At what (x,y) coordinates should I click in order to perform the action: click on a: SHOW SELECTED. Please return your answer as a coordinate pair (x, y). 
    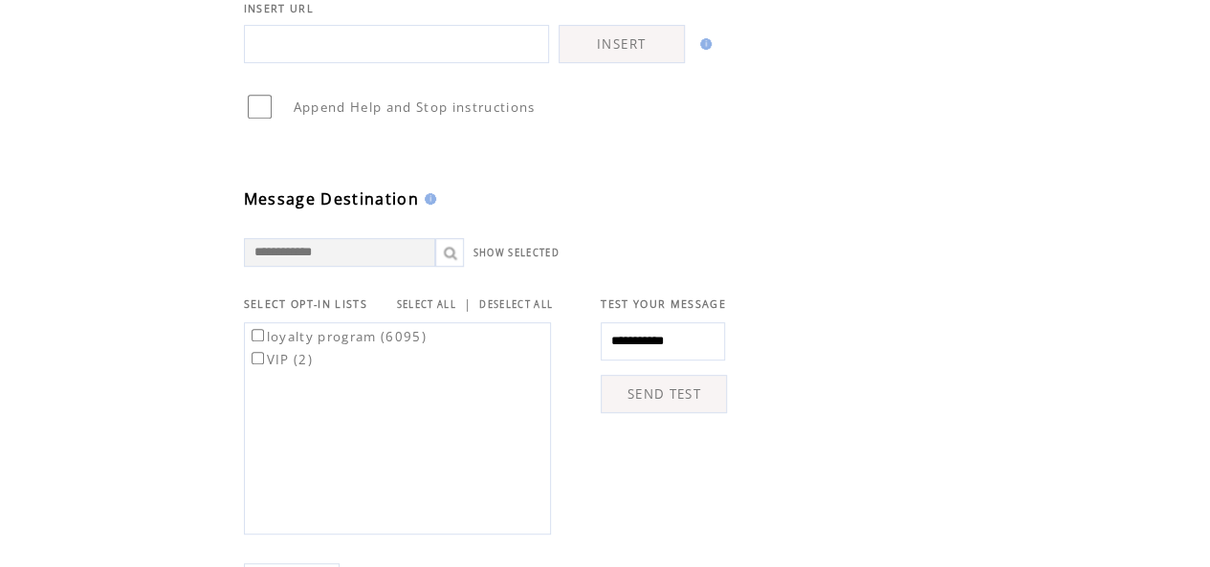
    Looking at the image, I should click on (517, 253).